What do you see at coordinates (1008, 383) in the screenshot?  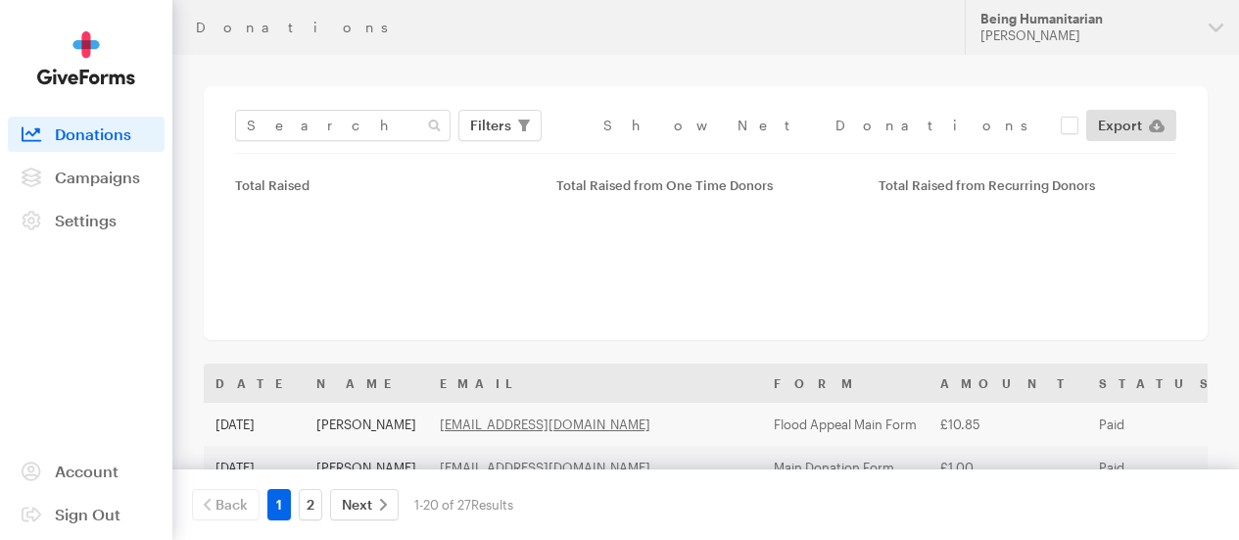 I see `th: Amount` at bounding box center [1008, 383].